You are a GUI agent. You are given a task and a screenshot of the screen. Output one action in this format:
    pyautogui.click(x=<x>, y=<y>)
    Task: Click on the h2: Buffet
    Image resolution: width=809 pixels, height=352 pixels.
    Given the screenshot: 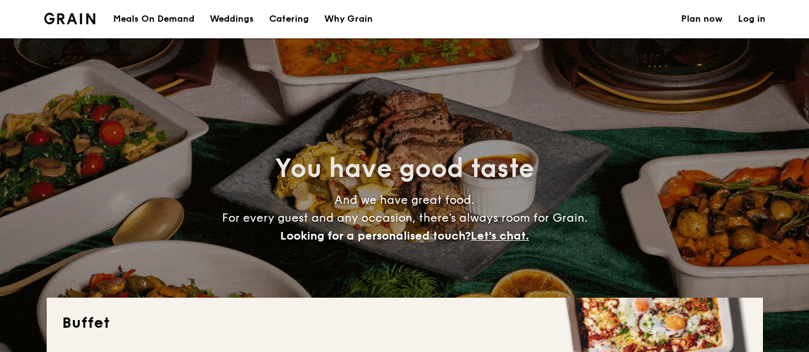 What is the action you would take?
    pyautogui.click(x=405, y=324)
    